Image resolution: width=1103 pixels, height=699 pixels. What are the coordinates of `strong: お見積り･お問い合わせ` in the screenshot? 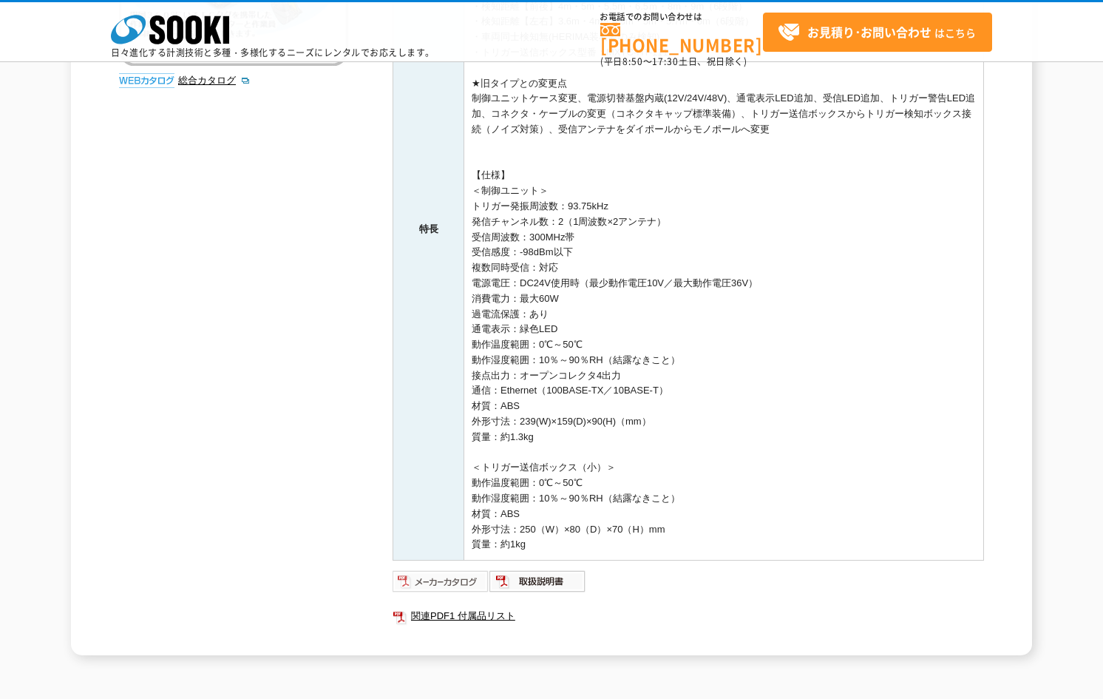 It's located at (870, 32).